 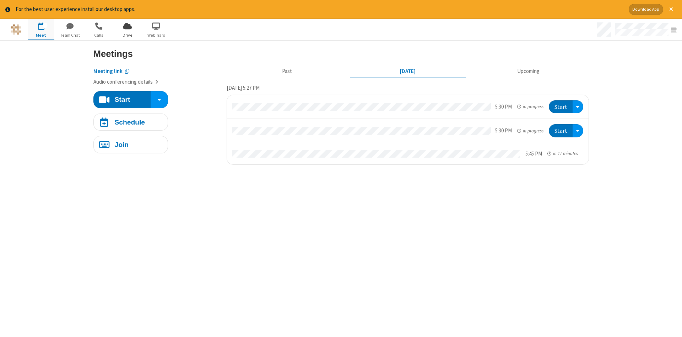 What do you see at coordinates (45, 25) in the screenshot?
I see `div: 2` at bounding box center [45, 25].